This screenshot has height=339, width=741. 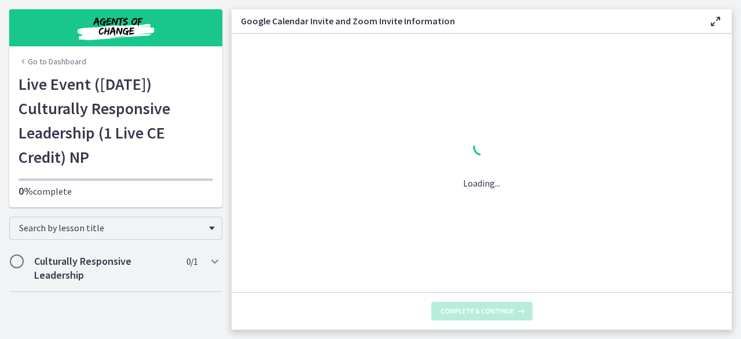 I want to click on div: 1, so click(x=481, y=149).